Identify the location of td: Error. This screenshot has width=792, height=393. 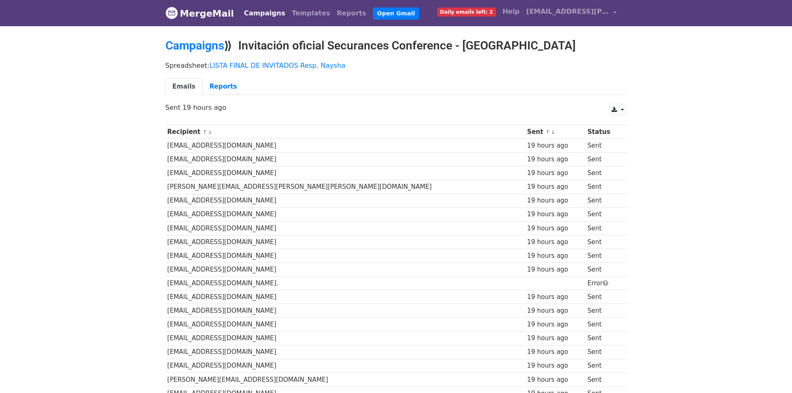
(603, 283).